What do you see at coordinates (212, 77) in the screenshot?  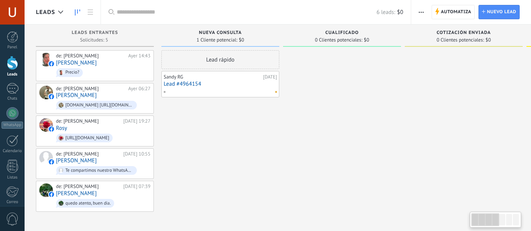 I see `div: Sandy RG` at bounding box center [212, 77].